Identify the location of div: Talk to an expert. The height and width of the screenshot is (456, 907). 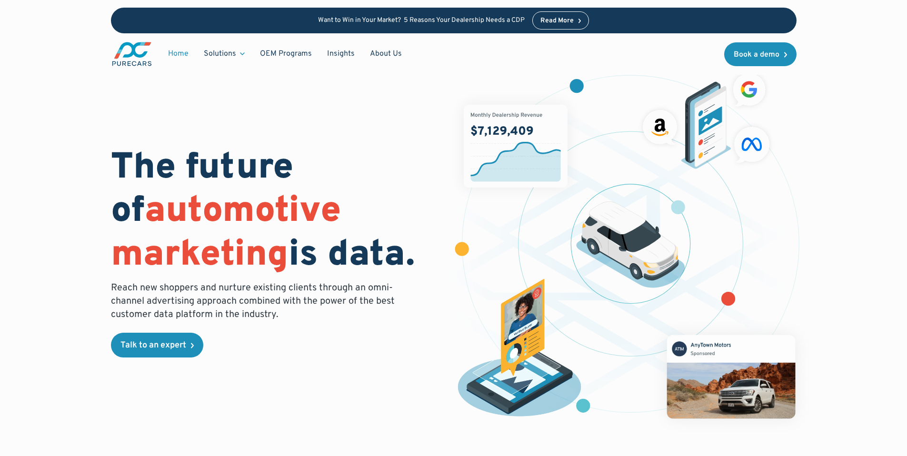
(153, 346).